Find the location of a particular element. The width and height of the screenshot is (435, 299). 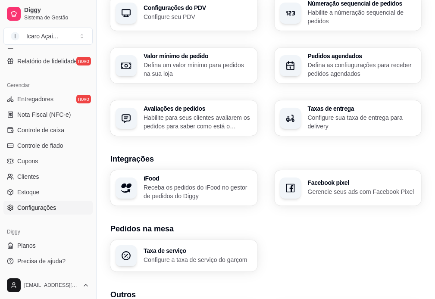

button: Valor mínimo de pedidoDefina um valor mínimo para pedidos na sua loja is located at coordinates (184, 66).